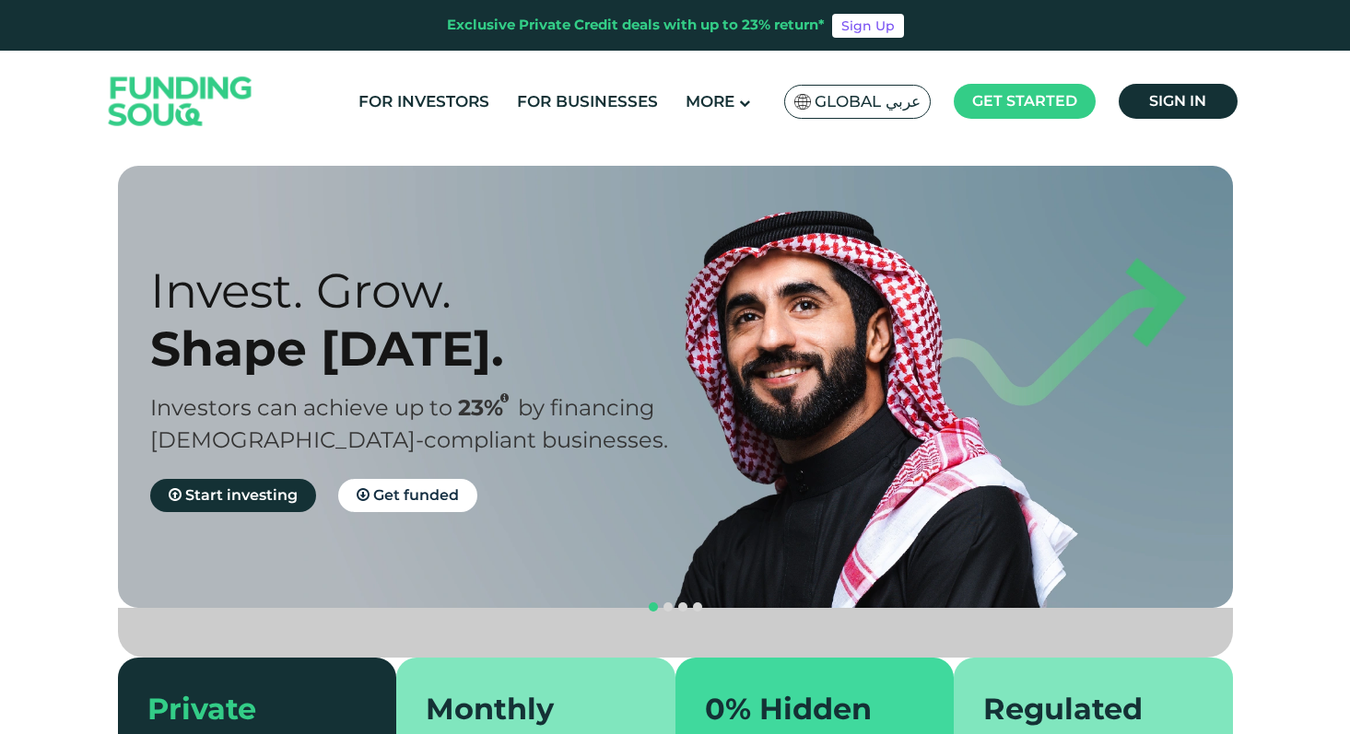  I want to click on span: Get started, so click(1024, 100).